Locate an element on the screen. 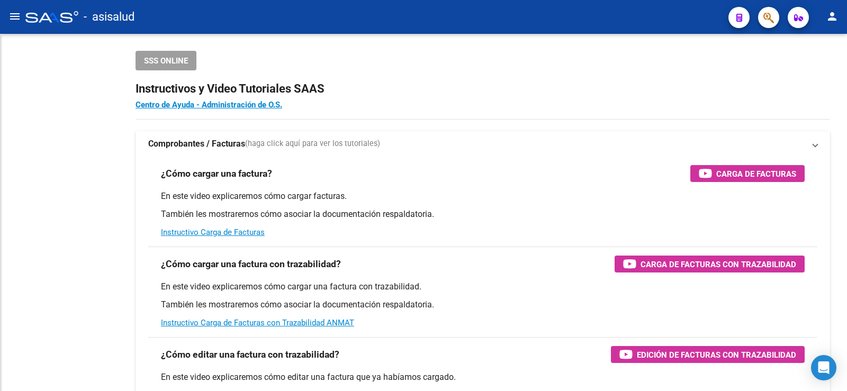 This screenshot has width=847, height=391. div: Open Intercom Messenger is located at coordinates (824, 368).